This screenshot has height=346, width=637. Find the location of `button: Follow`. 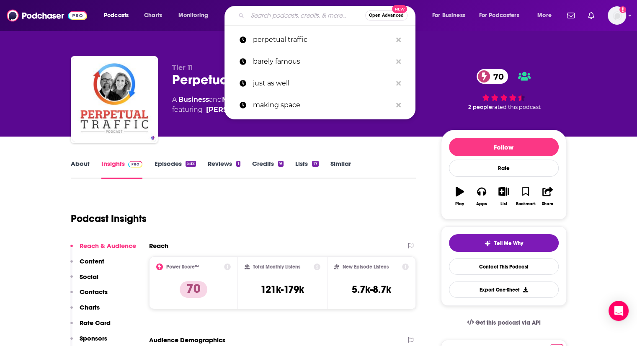

button: Follow is located at coordinates (504, 147).